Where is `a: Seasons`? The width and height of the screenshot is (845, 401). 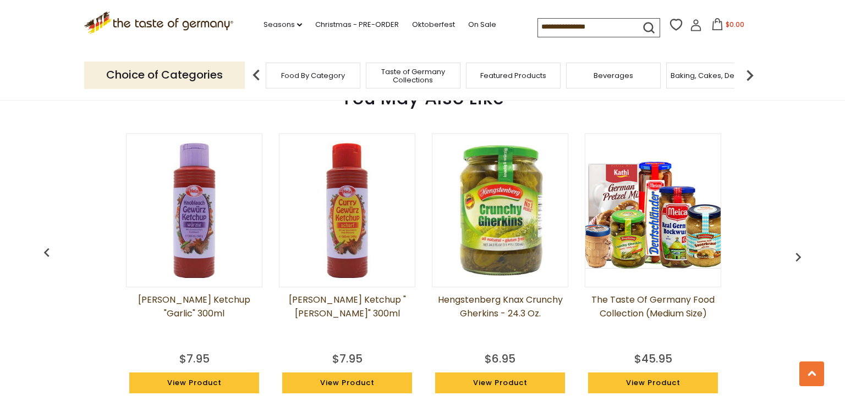 a: Seasons is located at coordinates (283, 25).